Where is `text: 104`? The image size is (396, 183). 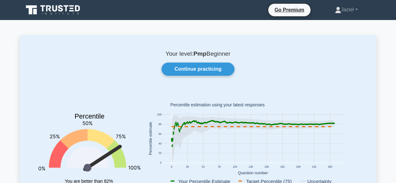 text: 104 is located at coordinates (235, 167).